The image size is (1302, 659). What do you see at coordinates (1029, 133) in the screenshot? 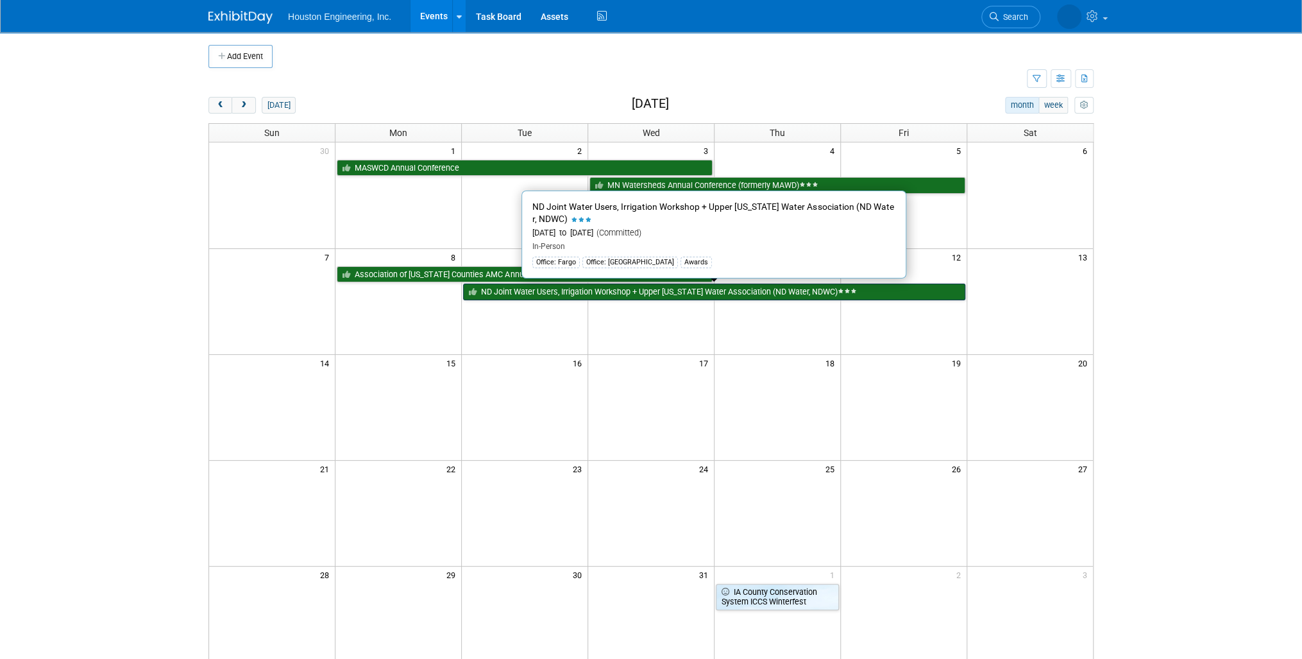
I see `span: Sat` at bounding box center [1029, 133].